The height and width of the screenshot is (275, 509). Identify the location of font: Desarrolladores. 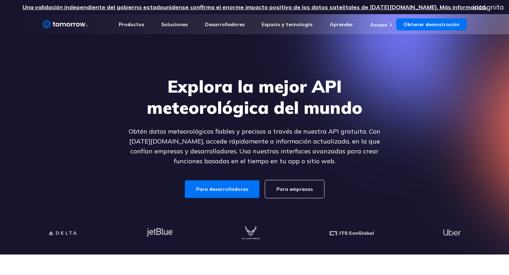
(225, 24).